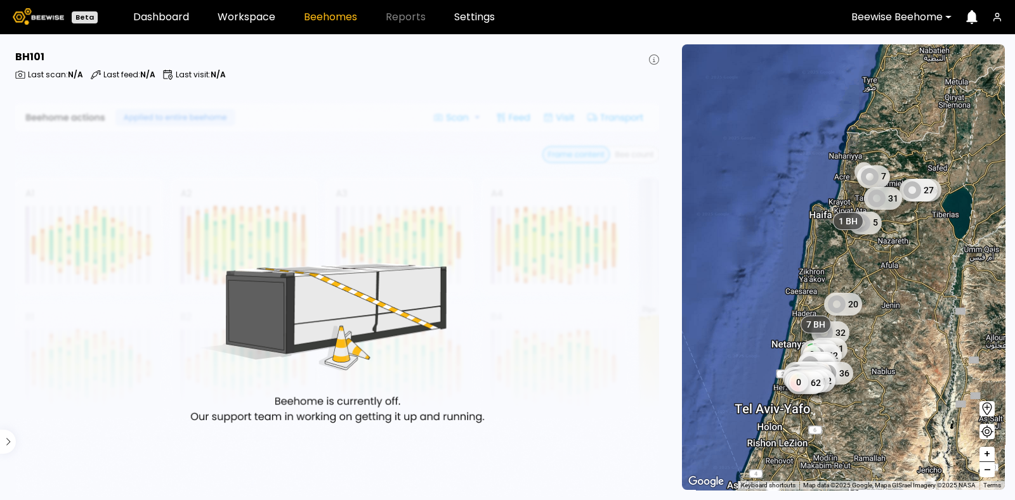 The width and height of the screenshot is (1015, 500). Describe the element at coordinates (919, 190) in the screenshot. I see `div: 27` at that location.